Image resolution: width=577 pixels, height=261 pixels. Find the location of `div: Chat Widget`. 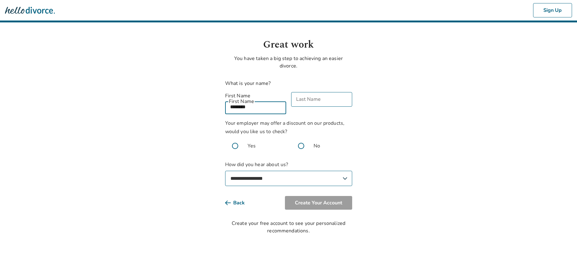

div: Chat Widget is located at coordinates (562, 246).